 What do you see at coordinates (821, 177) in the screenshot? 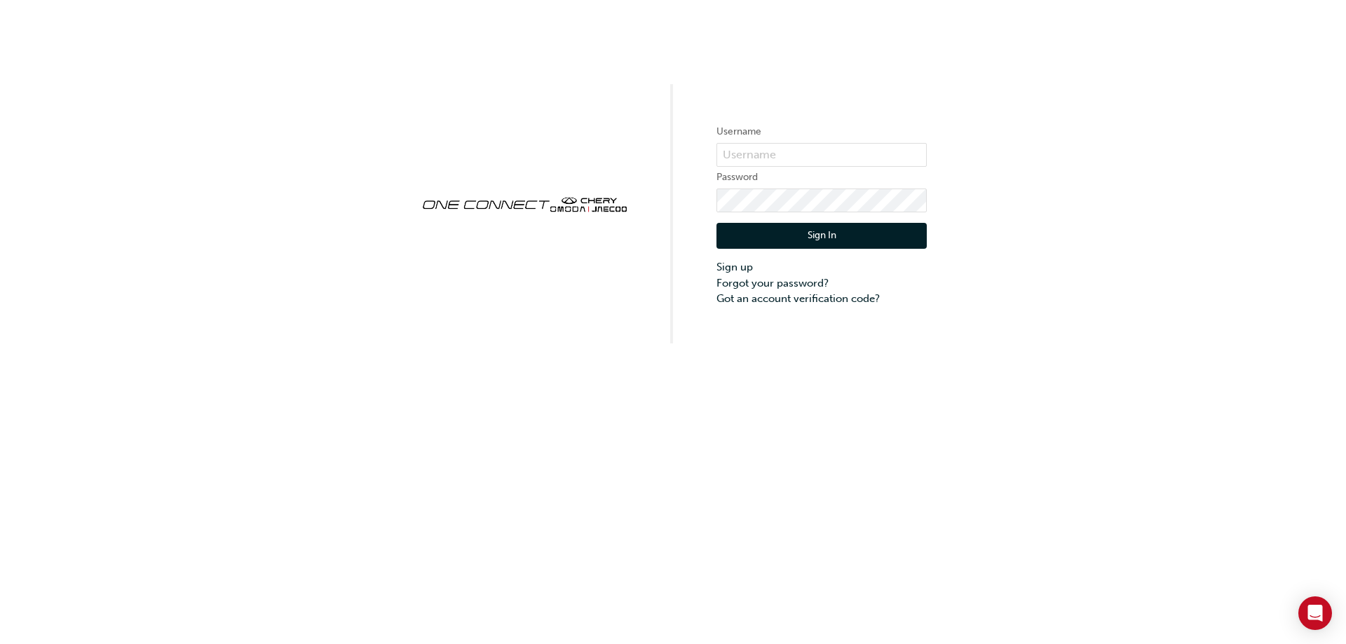
I see `label: Password` at bounding box center [821, 177].